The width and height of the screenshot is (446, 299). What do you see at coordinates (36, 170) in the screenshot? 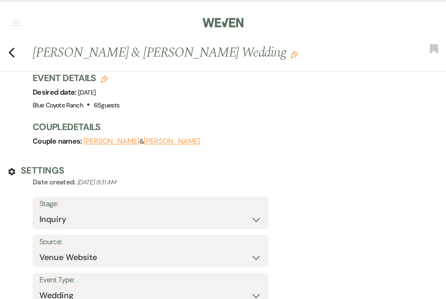
I see `button: Settings` at bounding box center [36, 170].